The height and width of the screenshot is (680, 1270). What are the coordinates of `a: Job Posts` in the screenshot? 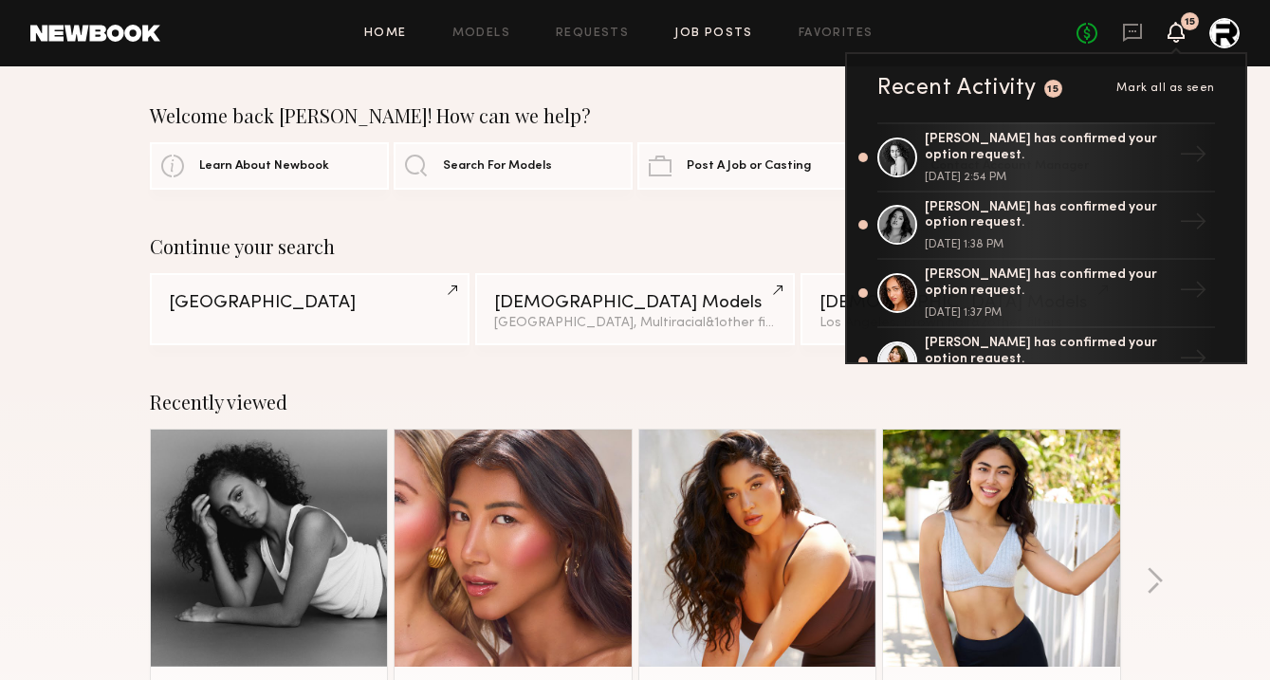 It's located at (713, 33).